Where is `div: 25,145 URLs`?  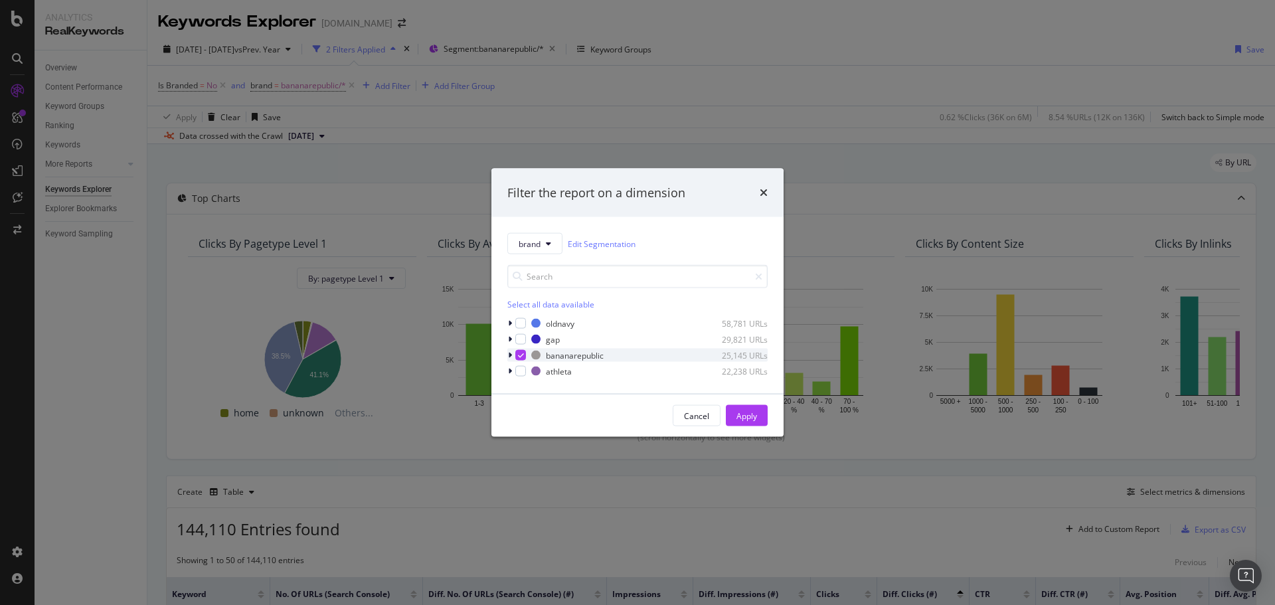 div: 25,145 URLs is located at coordinates (735, 355).